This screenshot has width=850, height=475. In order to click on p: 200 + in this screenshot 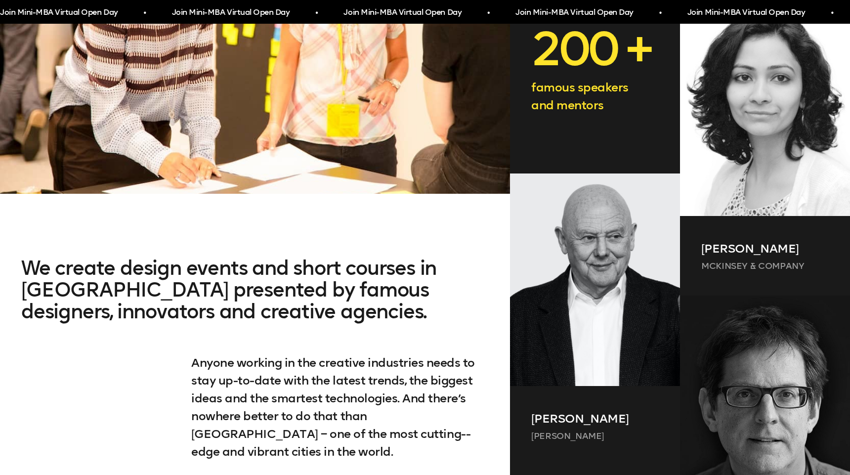, I will do `click(595, 49)`.